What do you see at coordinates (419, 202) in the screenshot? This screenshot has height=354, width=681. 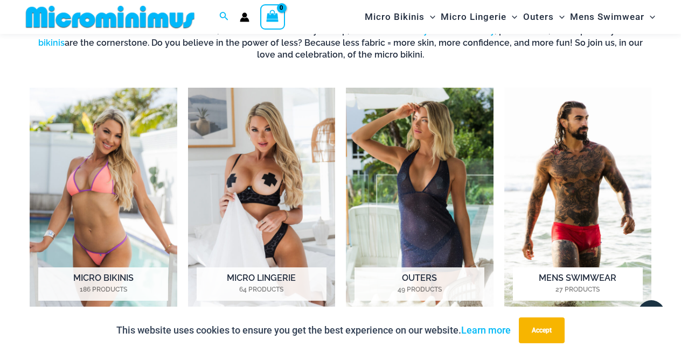 I see `a: Visit product category Outers` at bounding box center [419, 202].